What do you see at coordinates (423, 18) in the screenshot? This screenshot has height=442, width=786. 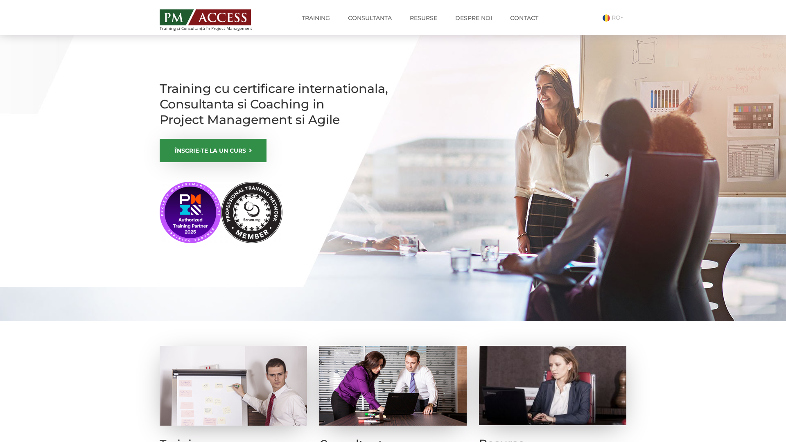 I see `a: Resurse` at bounding box center [423, 18].